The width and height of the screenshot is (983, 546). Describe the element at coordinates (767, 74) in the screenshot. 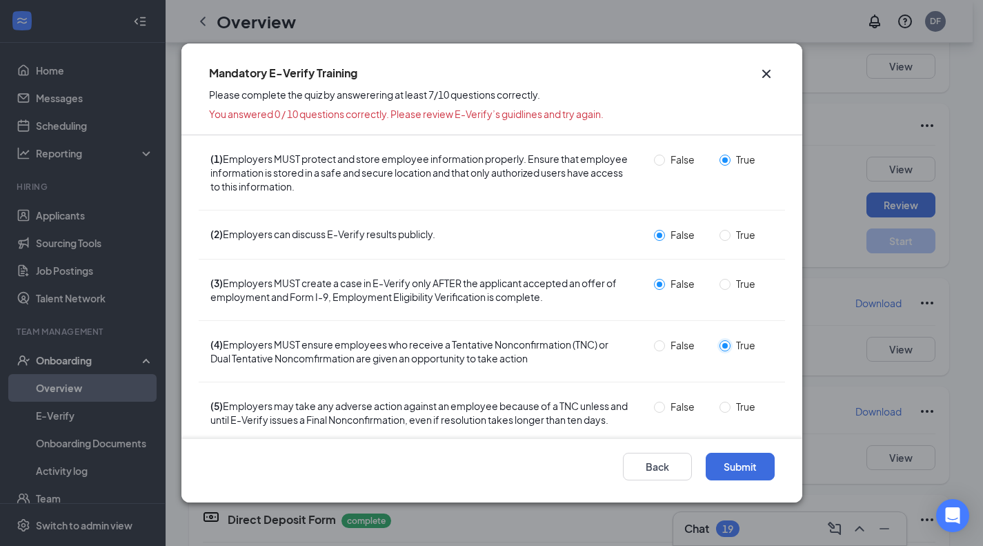

I see `button: Close` at that location.